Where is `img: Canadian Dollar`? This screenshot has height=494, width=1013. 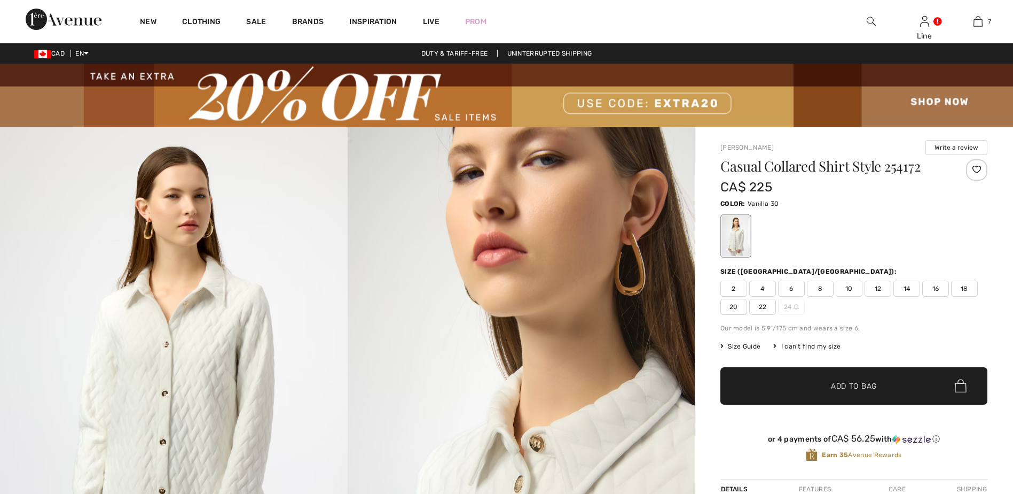 img: Canadian Dollar is located at coordinates (43, 54).